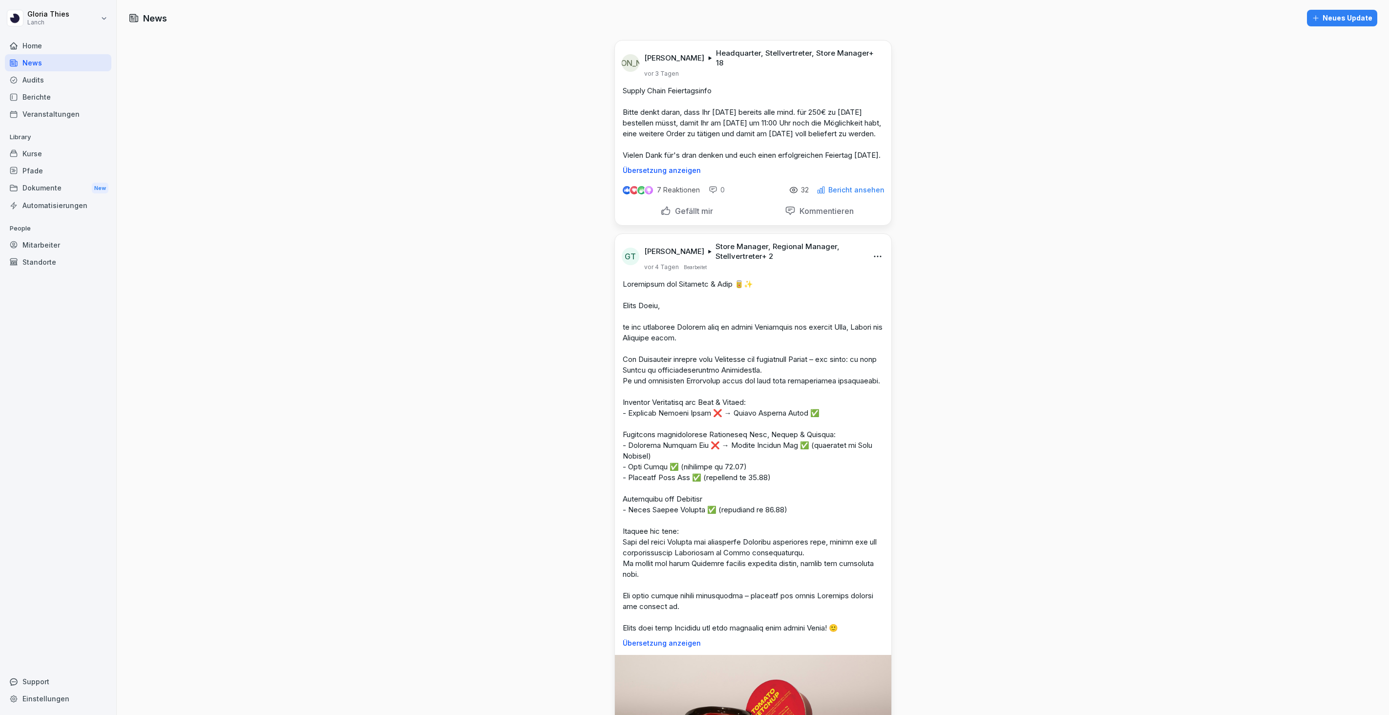  What do you see at coordinates (58, 699) in the screenshot?
I see `div: Einstellungen` at bounding box center [58, 699].